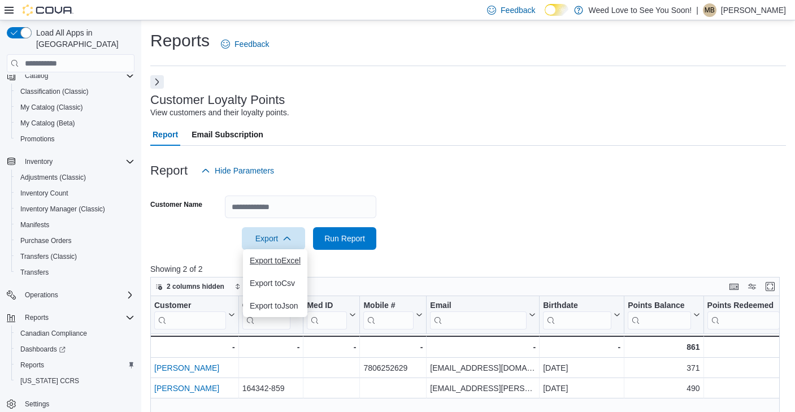  Describe the element at coordinates (75, 139) in the screenshot. I see `button: Promotions` at that location.